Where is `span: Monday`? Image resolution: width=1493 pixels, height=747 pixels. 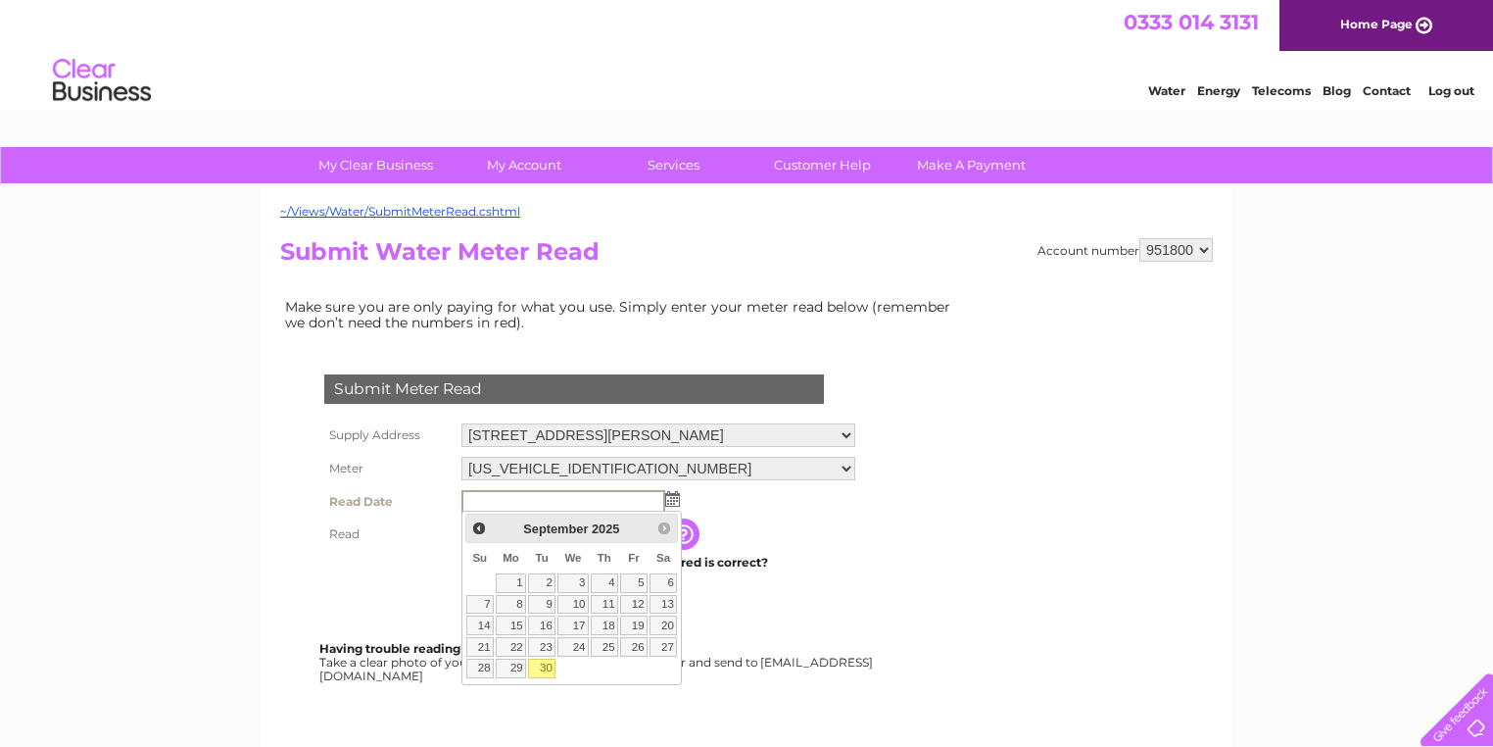 span: Monday is located at coordinates (510, 557).